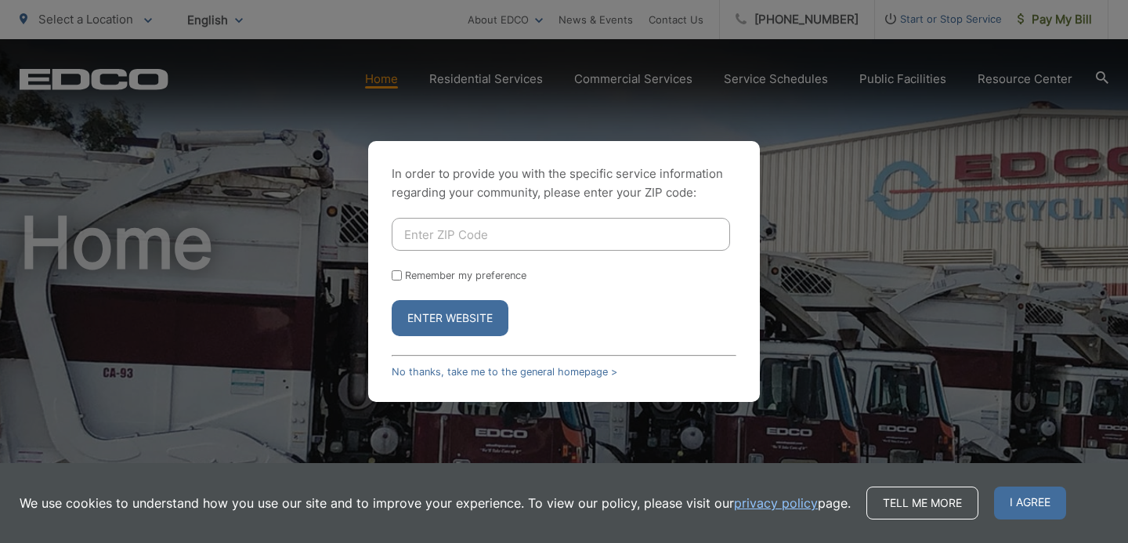 The image size is (1128, 543). I want to click on a: privacy policy, so click(775, 503).